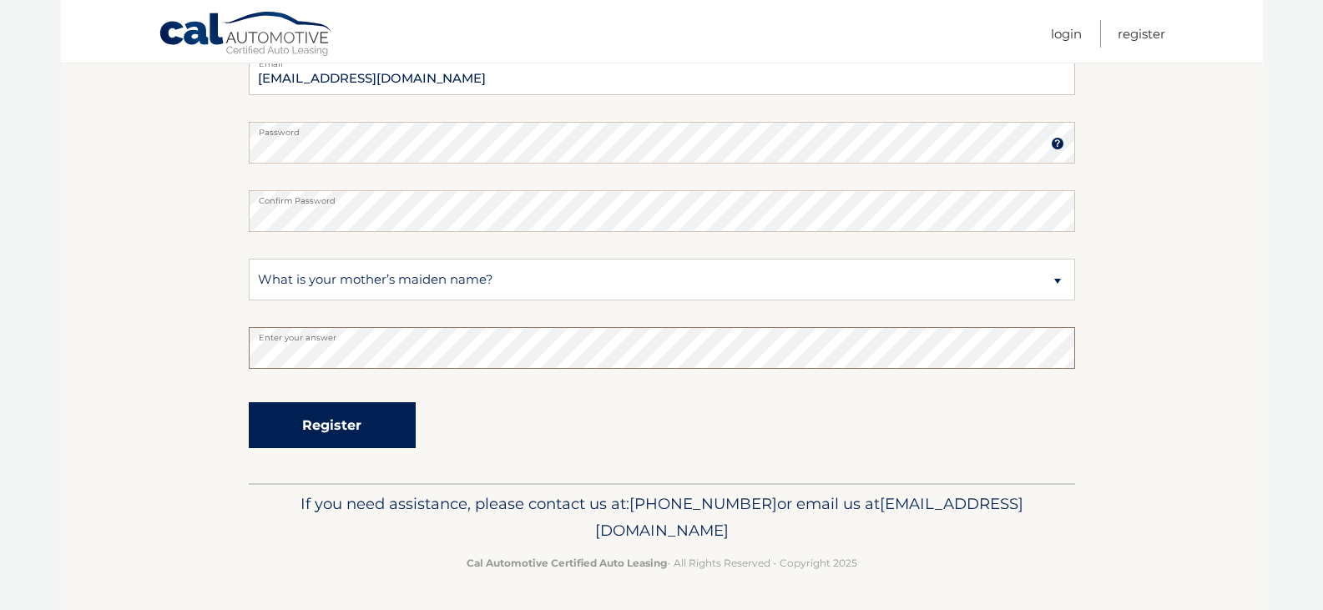 Image resolution: width=1323 pixels, height=610 pixels. Describe the element at coordinates (1058, 144) in the screenshot. I see `img: tooltip.svg` at that location.